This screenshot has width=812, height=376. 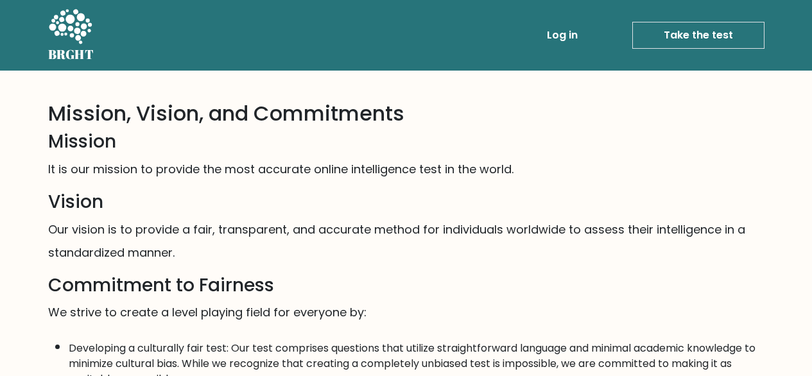 What do you see at coordinates (563, 35) in the screenshot?
I see `a: Log in` at bounding box center [563, 35].